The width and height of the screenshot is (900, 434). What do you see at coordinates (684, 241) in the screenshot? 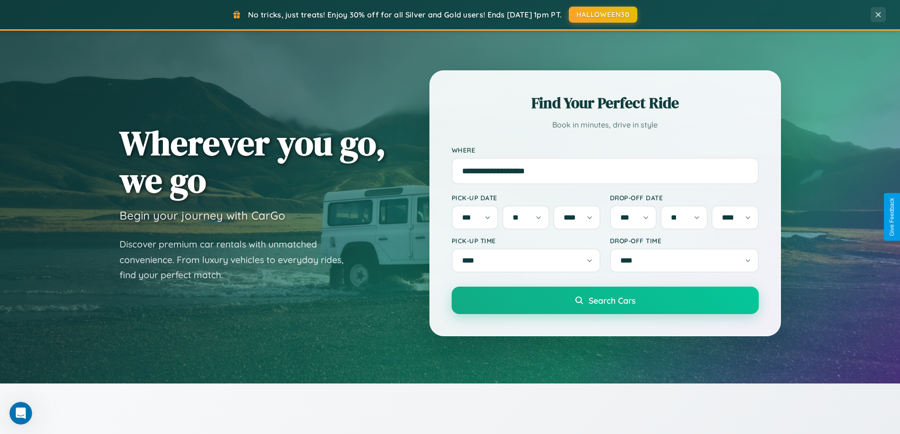
I see `label: Drop-off Time` at bounding box center [684, 241].